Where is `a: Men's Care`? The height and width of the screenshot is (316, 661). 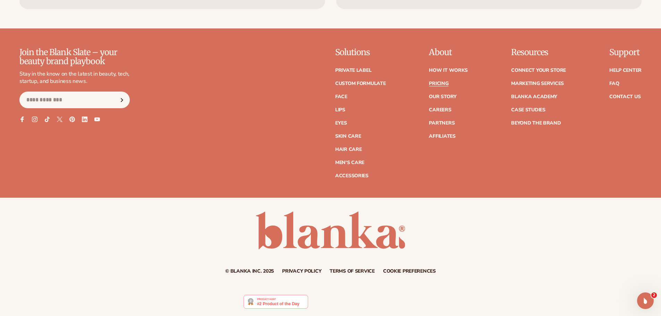 a: Men's Care is located at coordinates (350, 163).